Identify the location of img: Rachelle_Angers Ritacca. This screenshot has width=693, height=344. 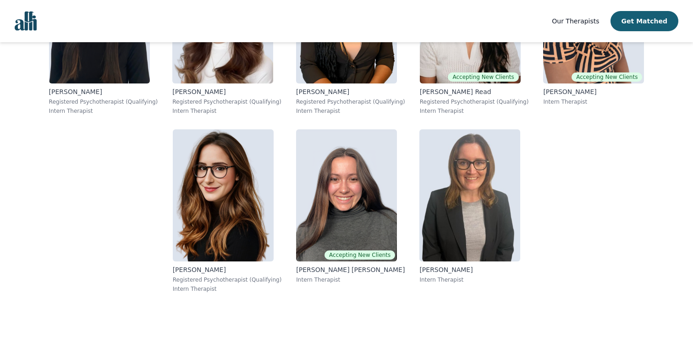
(347, 195).